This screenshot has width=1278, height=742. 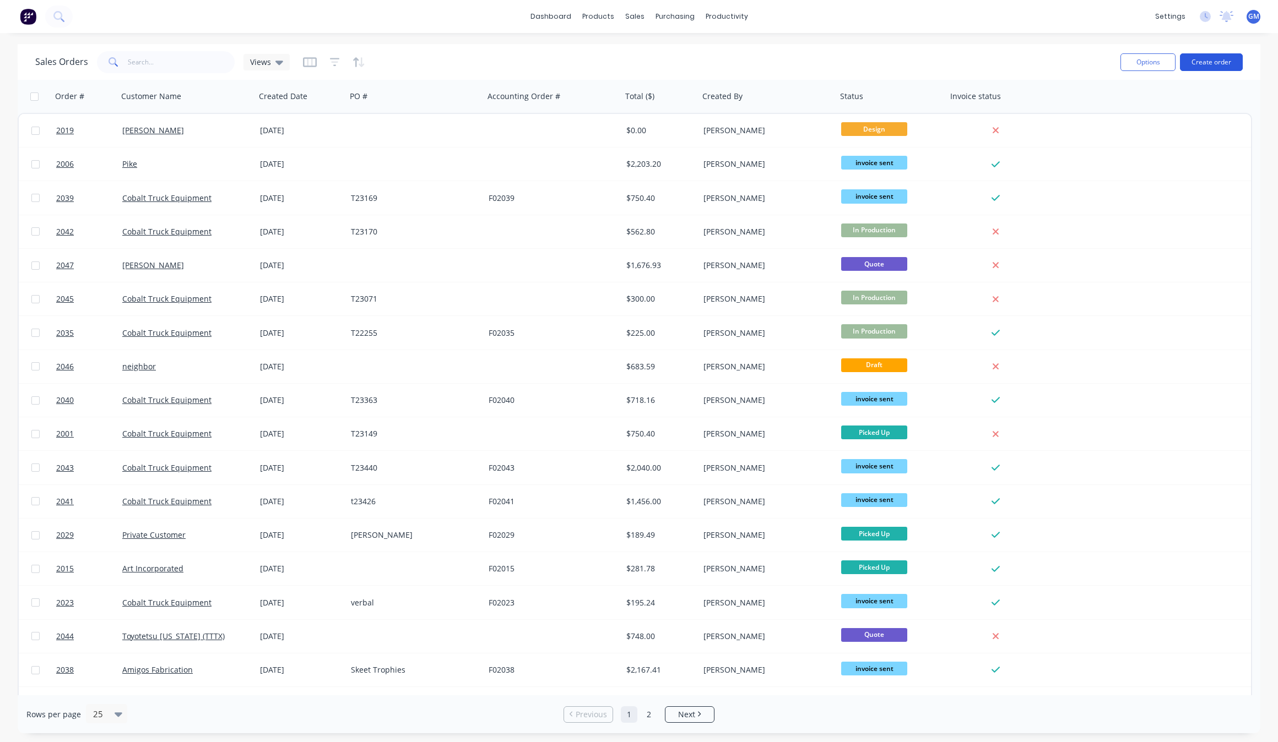 I want to click on a: 2006, so click(x=89, y=164).